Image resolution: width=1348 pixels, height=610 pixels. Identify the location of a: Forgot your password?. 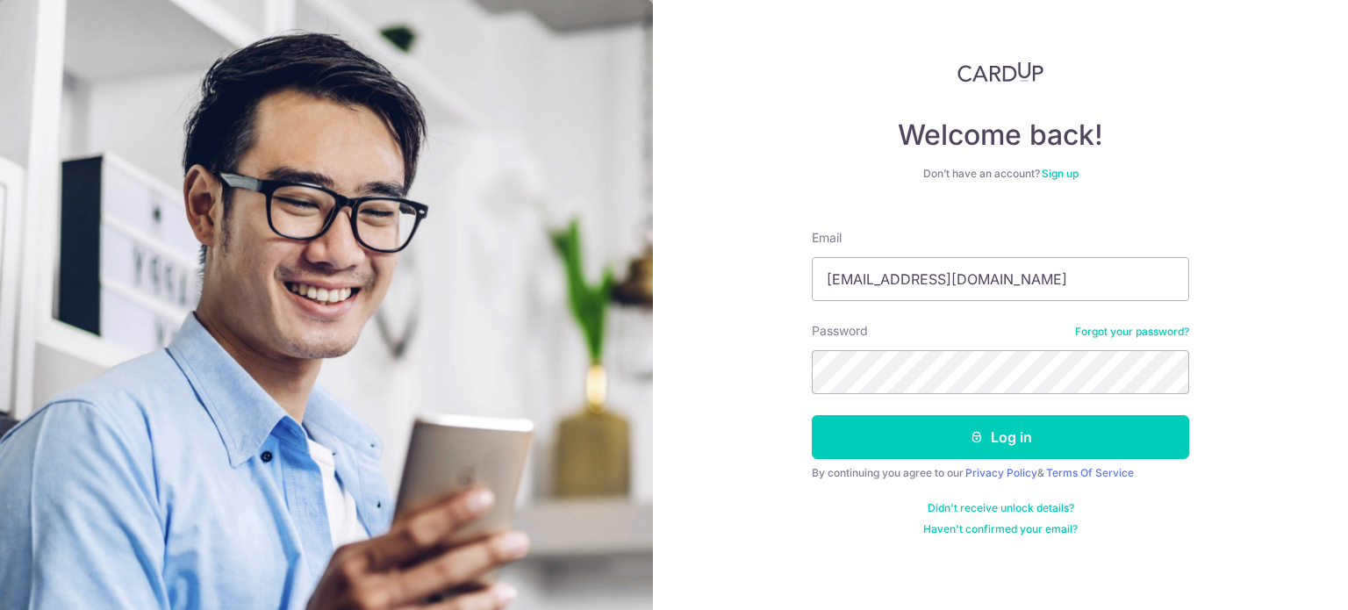
(1132, 332).